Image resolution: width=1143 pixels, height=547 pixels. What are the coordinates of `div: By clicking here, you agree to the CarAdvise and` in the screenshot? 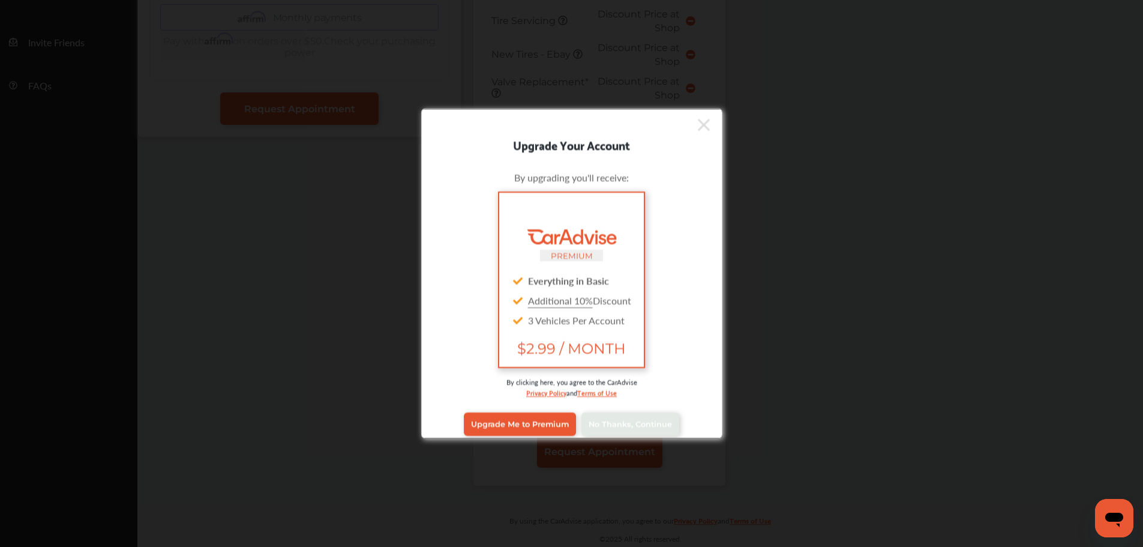 It's located at (572, 392).